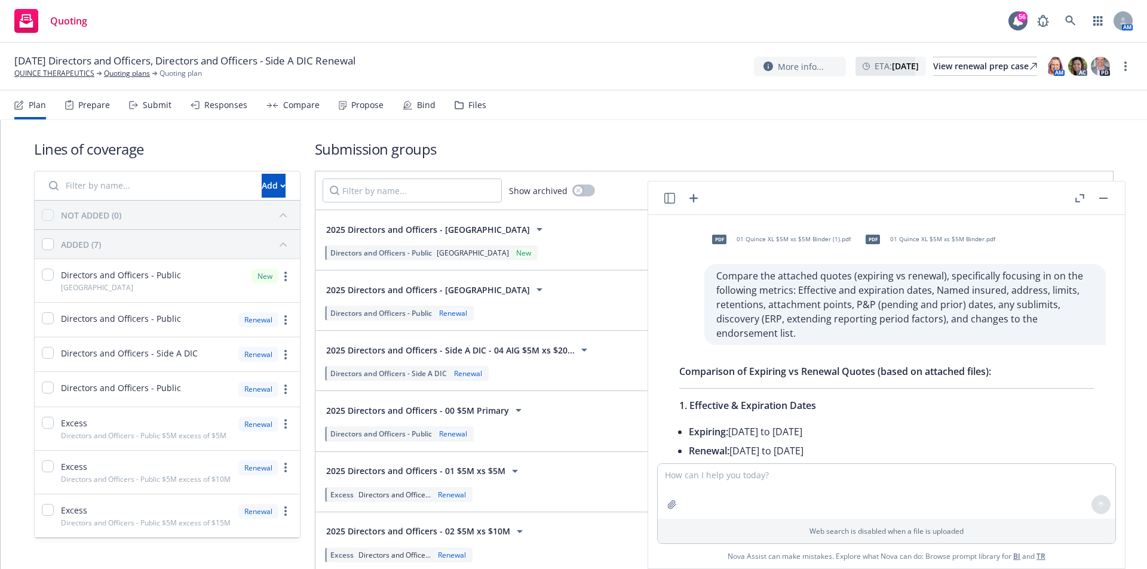  Describe the element at coordinates (1041, 556) in the screenshot. I see `a: TR` at that location.